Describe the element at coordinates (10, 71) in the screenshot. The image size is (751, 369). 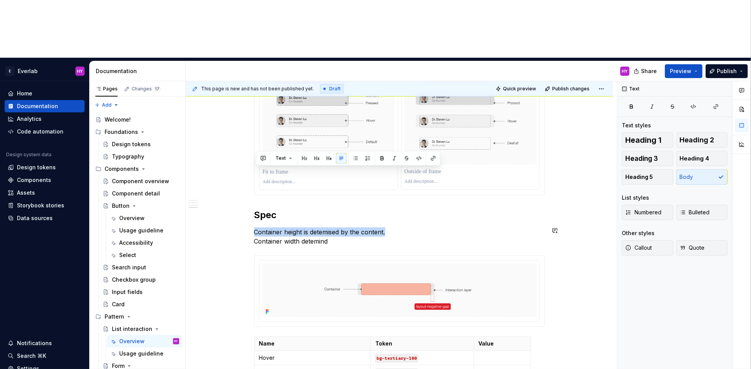
I see `div: E` at that location.